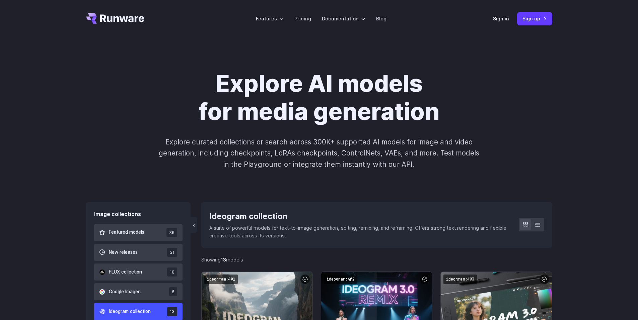 The height and width of the screenshot is (320, 638). I want to click on button: Google Imagen 6, so click(138, 292).